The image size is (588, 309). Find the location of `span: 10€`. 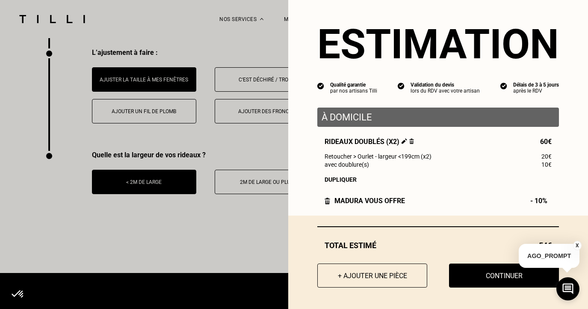

span: 10€ is located at coordinates (547, 164).